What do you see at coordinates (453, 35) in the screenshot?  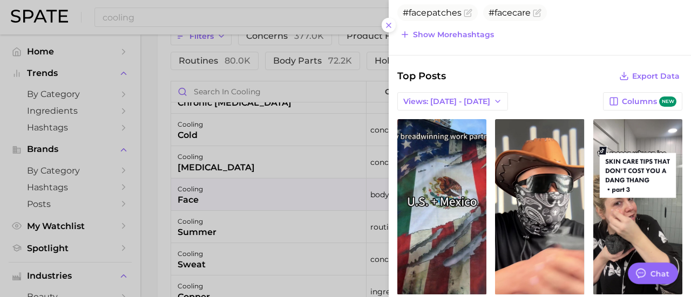 I see `span: Show more hashtags` at bounding box center [453, 35].